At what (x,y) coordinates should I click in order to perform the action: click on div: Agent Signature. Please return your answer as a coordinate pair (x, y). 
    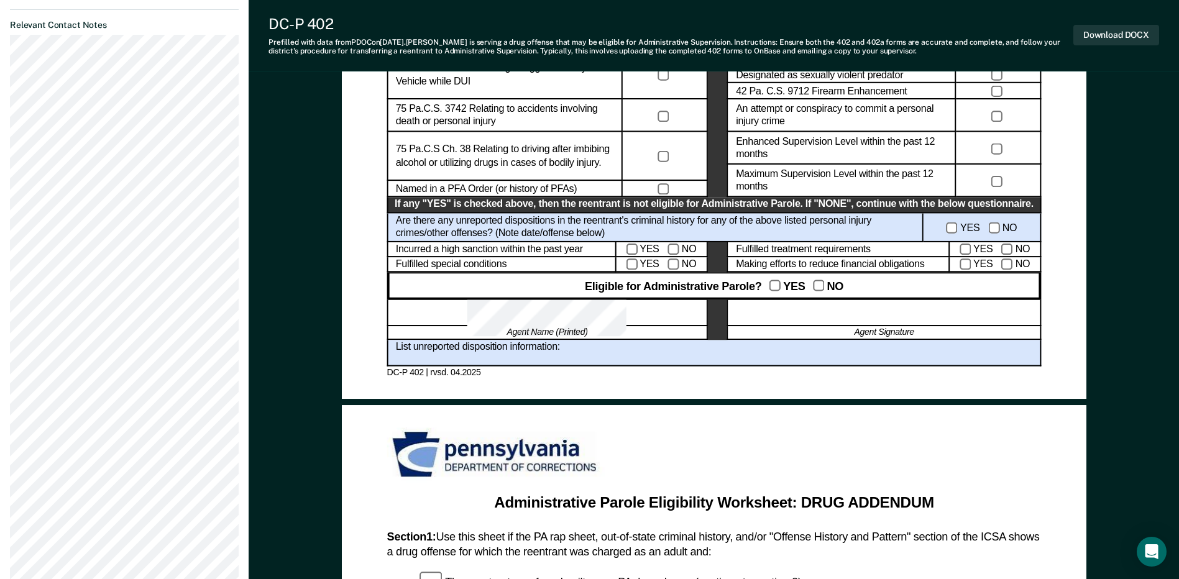
    Looking at the image, I should click on (884, 333).